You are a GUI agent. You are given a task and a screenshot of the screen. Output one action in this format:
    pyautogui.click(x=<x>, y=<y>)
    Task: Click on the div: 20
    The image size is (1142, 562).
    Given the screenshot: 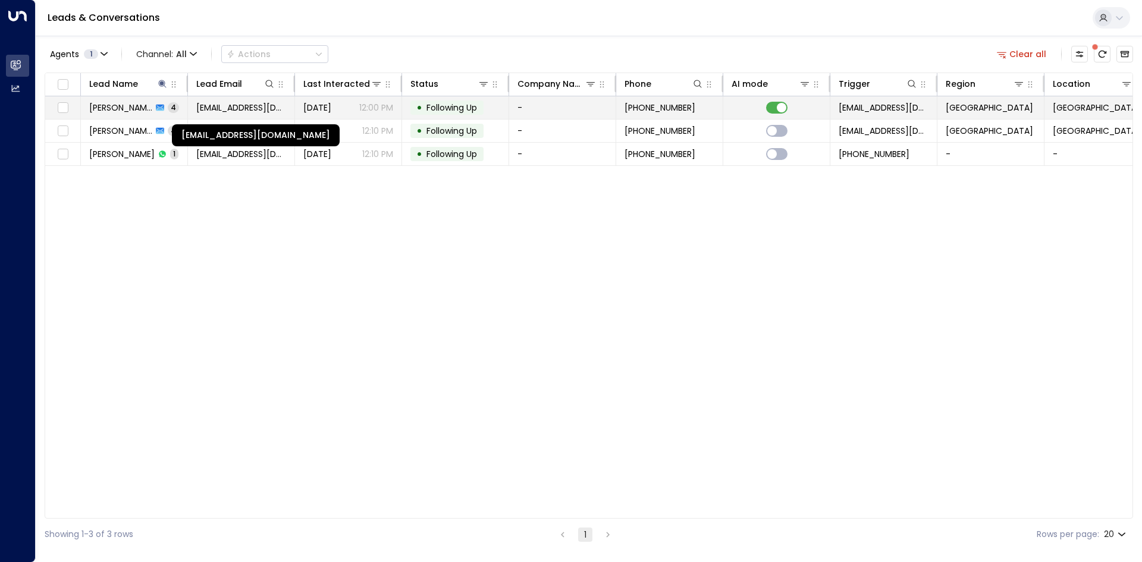 What is the action you would take?
    pyautogui.click(x=1116, y=534)
    